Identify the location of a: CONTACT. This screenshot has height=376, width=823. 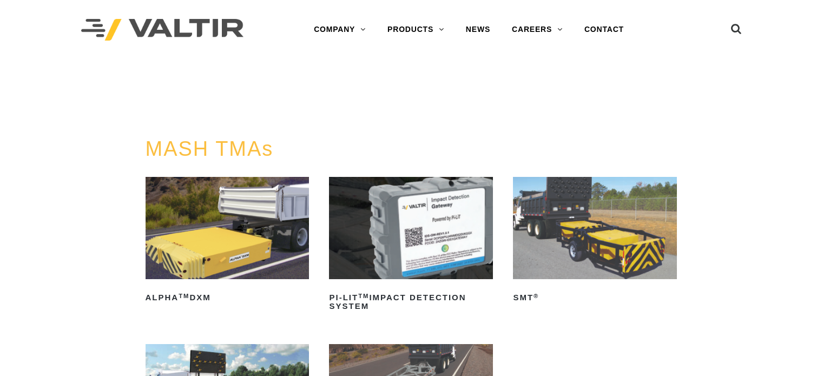
(604, 30).